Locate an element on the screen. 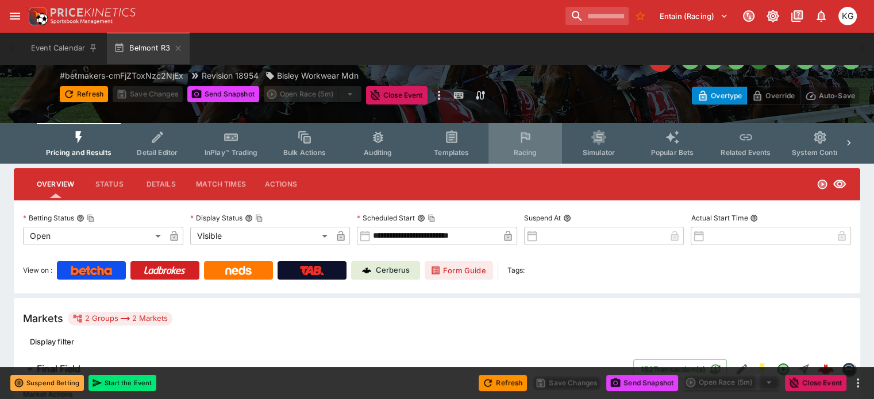 The height and width of the screenshot is (399, 874). p: Revision 18954 is located at coordinates (230, 75).